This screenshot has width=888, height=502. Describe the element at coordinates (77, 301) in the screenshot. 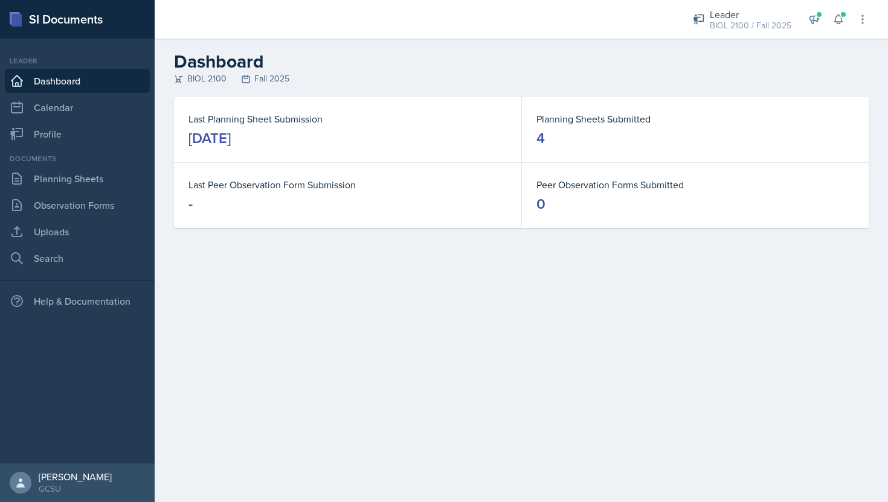

I see `div: Help & Documentation` at that location.